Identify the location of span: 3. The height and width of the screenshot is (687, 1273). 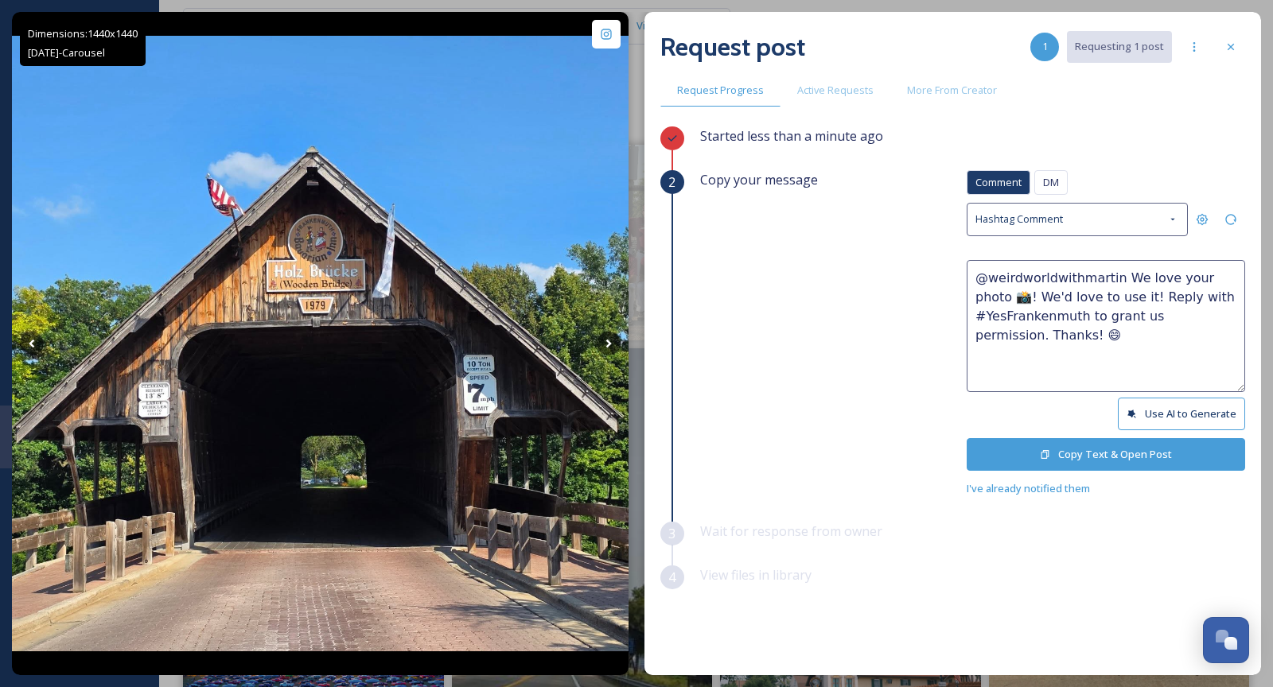
(671, 534).